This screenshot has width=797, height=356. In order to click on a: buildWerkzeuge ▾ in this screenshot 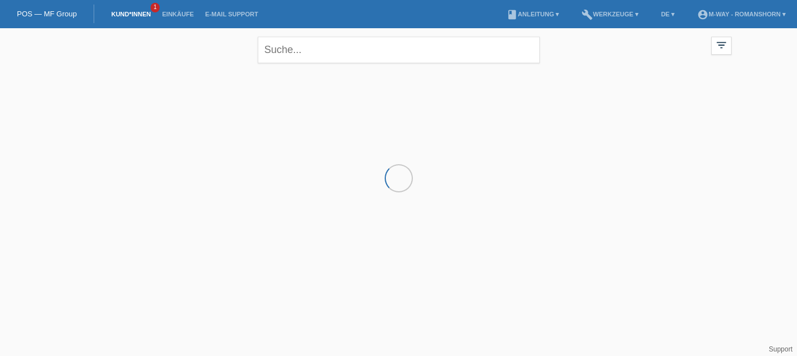, I will do `click(610, 14)`.